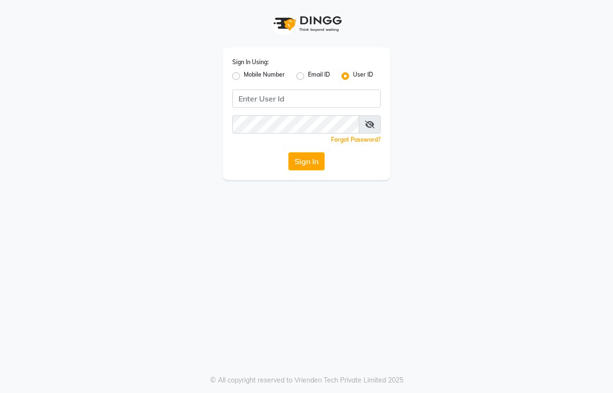 This screenshot has height=393, width=613. I want to click on label: Email ID, so click(319, 76).